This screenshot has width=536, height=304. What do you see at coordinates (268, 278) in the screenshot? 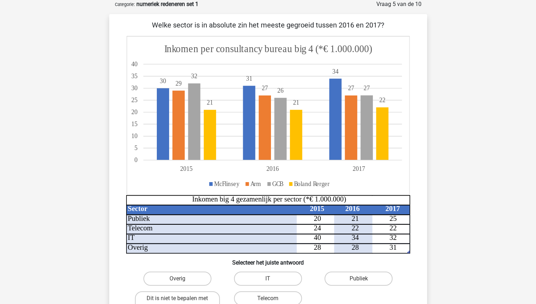
I see `label: IT` at bounding box center [268, 278].